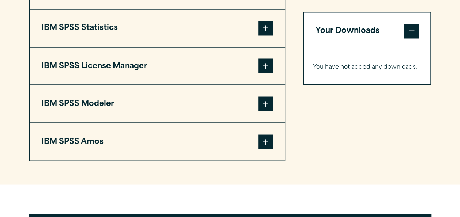 This screenshot has width=460, height=217. I want to click on button: Your Downloads, so click(367, 31).